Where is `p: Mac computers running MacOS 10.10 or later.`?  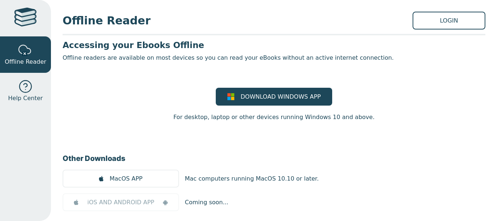
p: Mac computers running MacOS 10.10 or later. is located at coordinates (252, 179).